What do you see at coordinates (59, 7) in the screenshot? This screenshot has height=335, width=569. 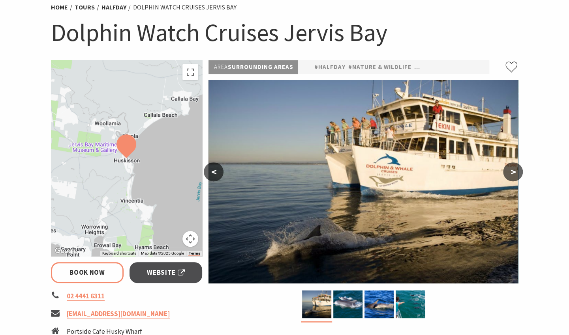 I see `a: Home` at bounding box center [59, 7].